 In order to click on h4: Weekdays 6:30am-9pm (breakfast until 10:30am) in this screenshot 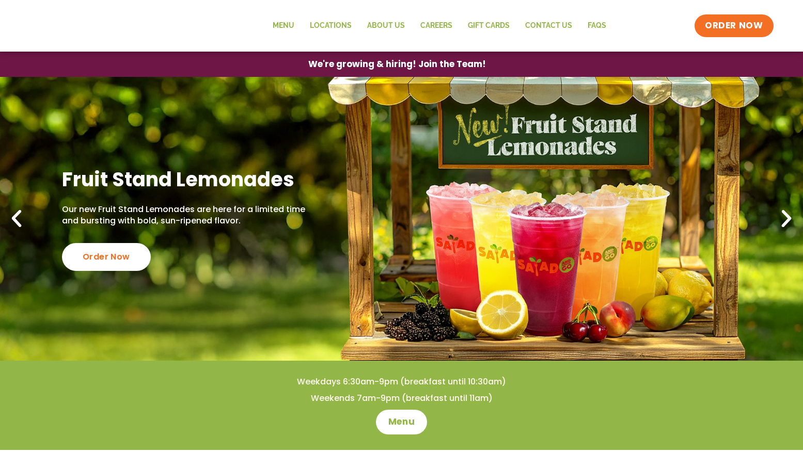, I will do `click(401, 382)`.